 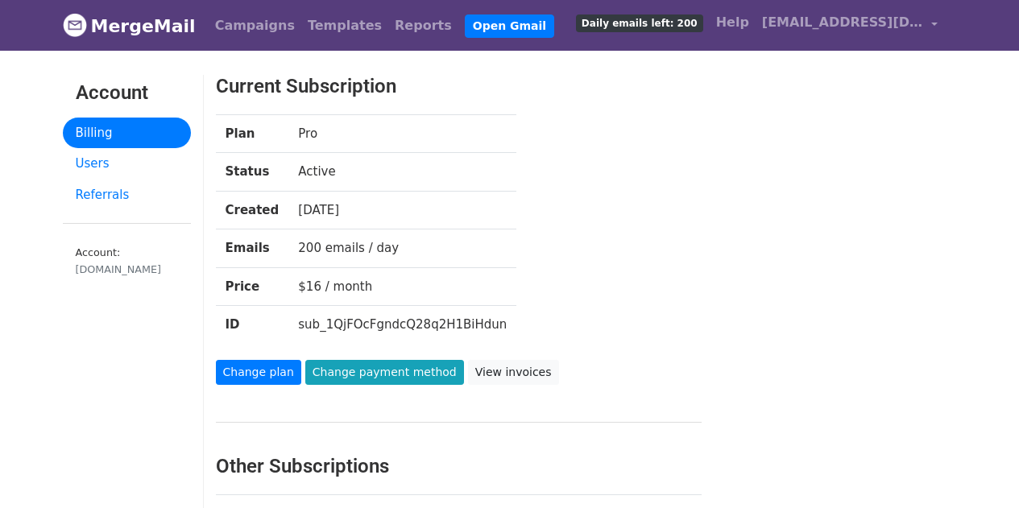 I want to click on td: Active, so click(x=402, y=172).